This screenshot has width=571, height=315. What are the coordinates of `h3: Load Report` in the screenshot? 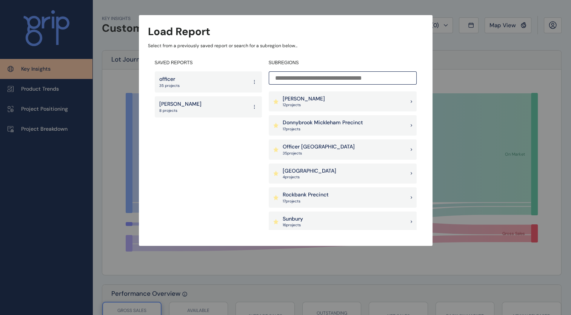 It's located at (179, 31).